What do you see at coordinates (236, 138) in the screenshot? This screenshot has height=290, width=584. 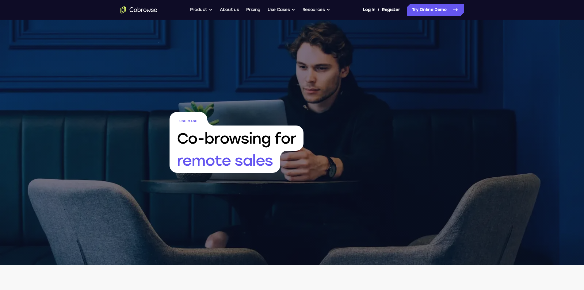 I see `span: Co-browsing for` at bounding box center [236, 138].